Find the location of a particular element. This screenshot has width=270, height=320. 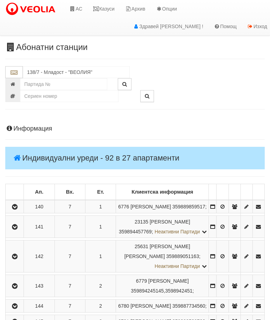

input: Партида № is located at coordinates (64, 84).